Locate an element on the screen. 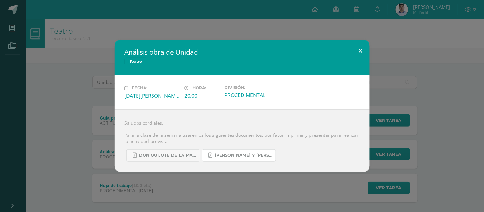 The image size is (484, 212). button: Close (Esc) is located at coordinates (361, 51).